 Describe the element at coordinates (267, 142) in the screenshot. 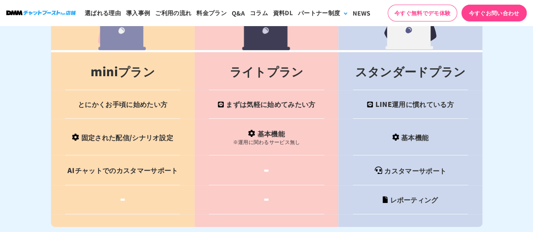

I see `span: ※運用に関わるサービス無し` at that location.